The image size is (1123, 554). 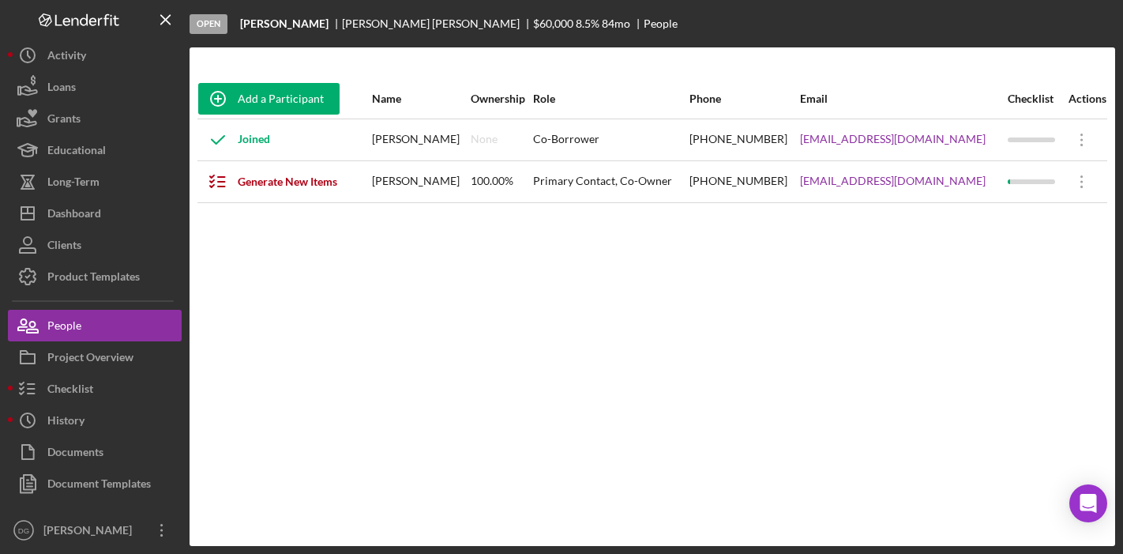 What do you see at coordinates (501, 99) in the screenshot?
I see `div: Ownership` at bounding box center [501, 99].